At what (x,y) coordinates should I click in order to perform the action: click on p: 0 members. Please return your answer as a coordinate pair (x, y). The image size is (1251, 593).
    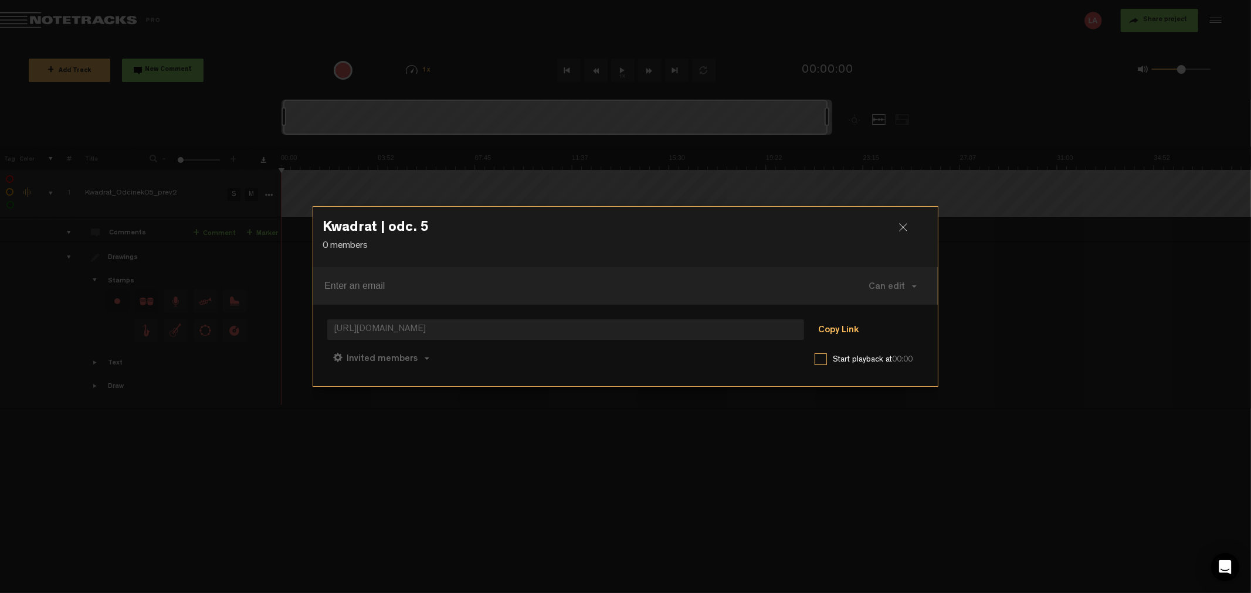
    Looking at the image, I should click on (625, 246).